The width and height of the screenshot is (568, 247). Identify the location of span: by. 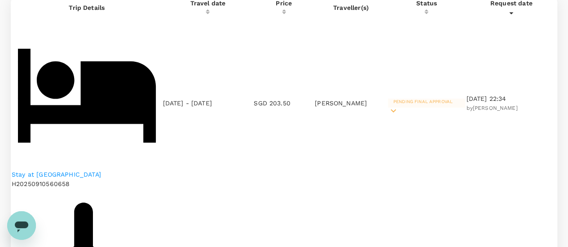
(492, 108).